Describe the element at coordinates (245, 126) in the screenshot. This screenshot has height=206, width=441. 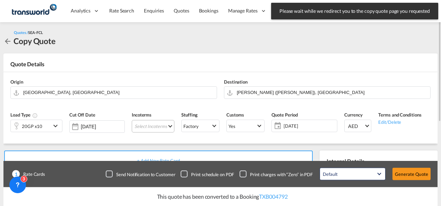
I see `md-select: Select Customs: Yes` at that location.